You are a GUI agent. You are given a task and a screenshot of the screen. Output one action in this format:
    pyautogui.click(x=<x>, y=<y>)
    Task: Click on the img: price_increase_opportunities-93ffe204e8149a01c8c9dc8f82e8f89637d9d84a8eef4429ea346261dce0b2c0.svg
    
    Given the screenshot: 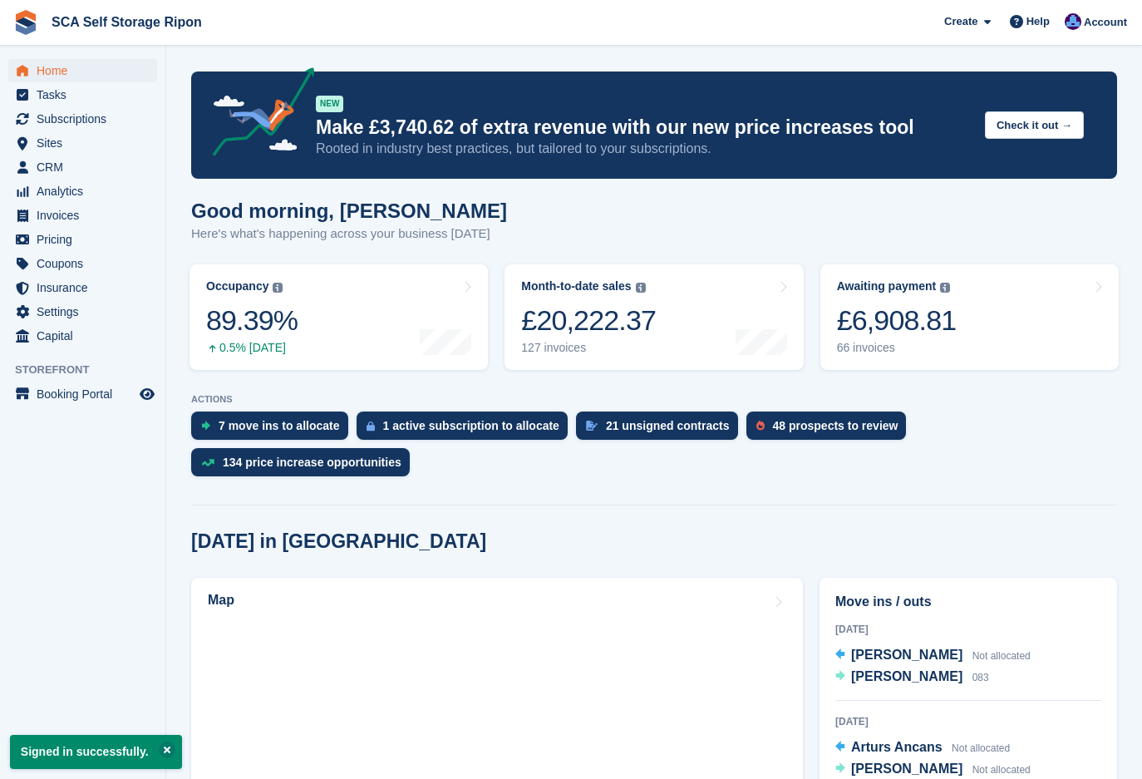 What is the action you would take?
    pyautogui.click(x=208, y=462)
    